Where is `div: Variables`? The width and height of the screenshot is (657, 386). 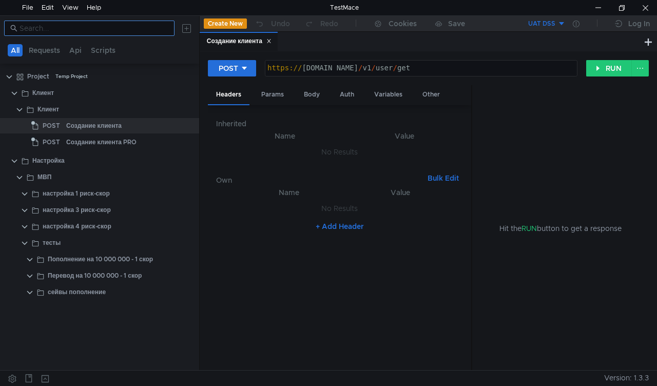 div: Variables is located at coordinates (388, 94).